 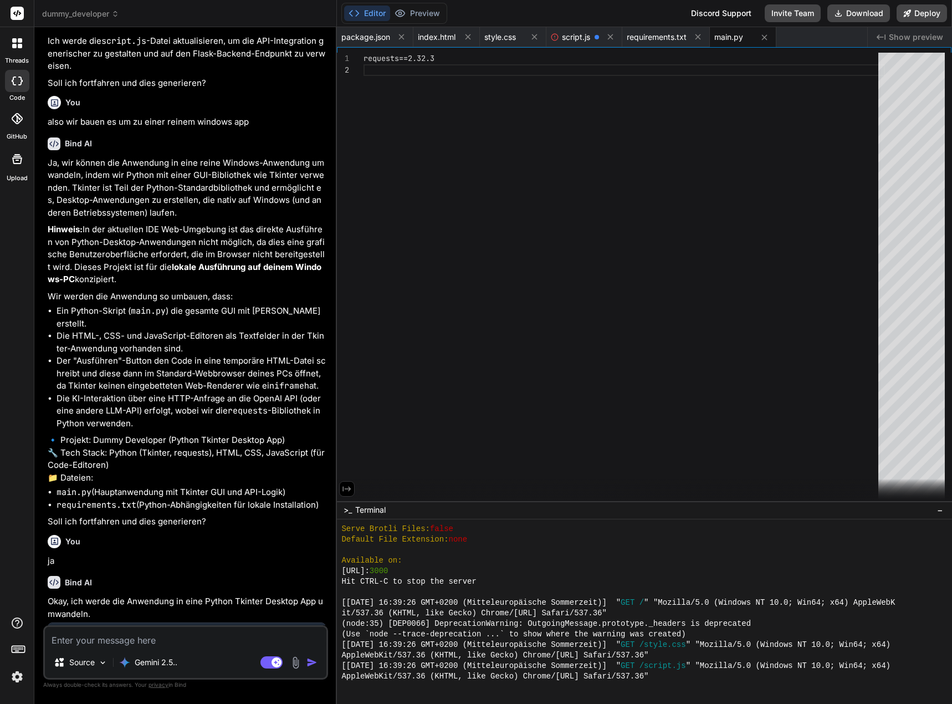 I want to click on code: script.js, so click(x=124, y=41).